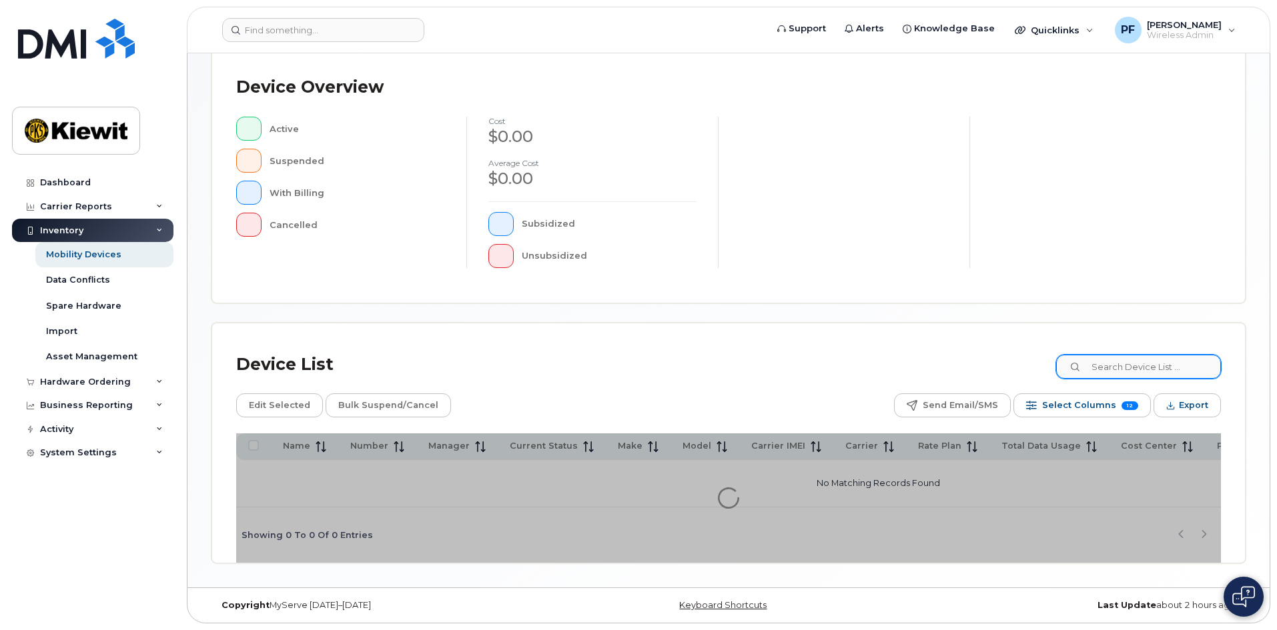 Image resolution: width=1277 pixels, height=630 pixels. Describe the element at coordinates (358, 193) in the screenshot. I see `div: With Billing` at that location.